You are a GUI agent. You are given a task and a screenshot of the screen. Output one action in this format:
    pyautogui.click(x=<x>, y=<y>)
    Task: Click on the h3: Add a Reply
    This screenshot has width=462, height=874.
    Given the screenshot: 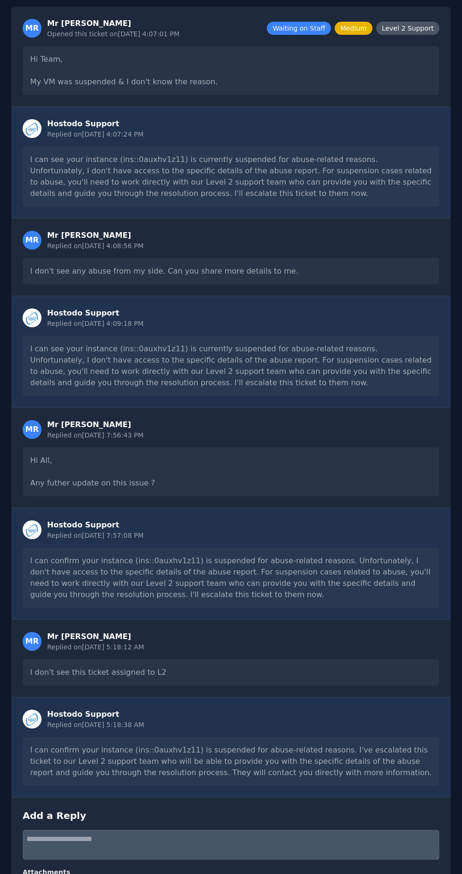 What is the action you would take?
    pyautogui.click(x=231, y=816)
    